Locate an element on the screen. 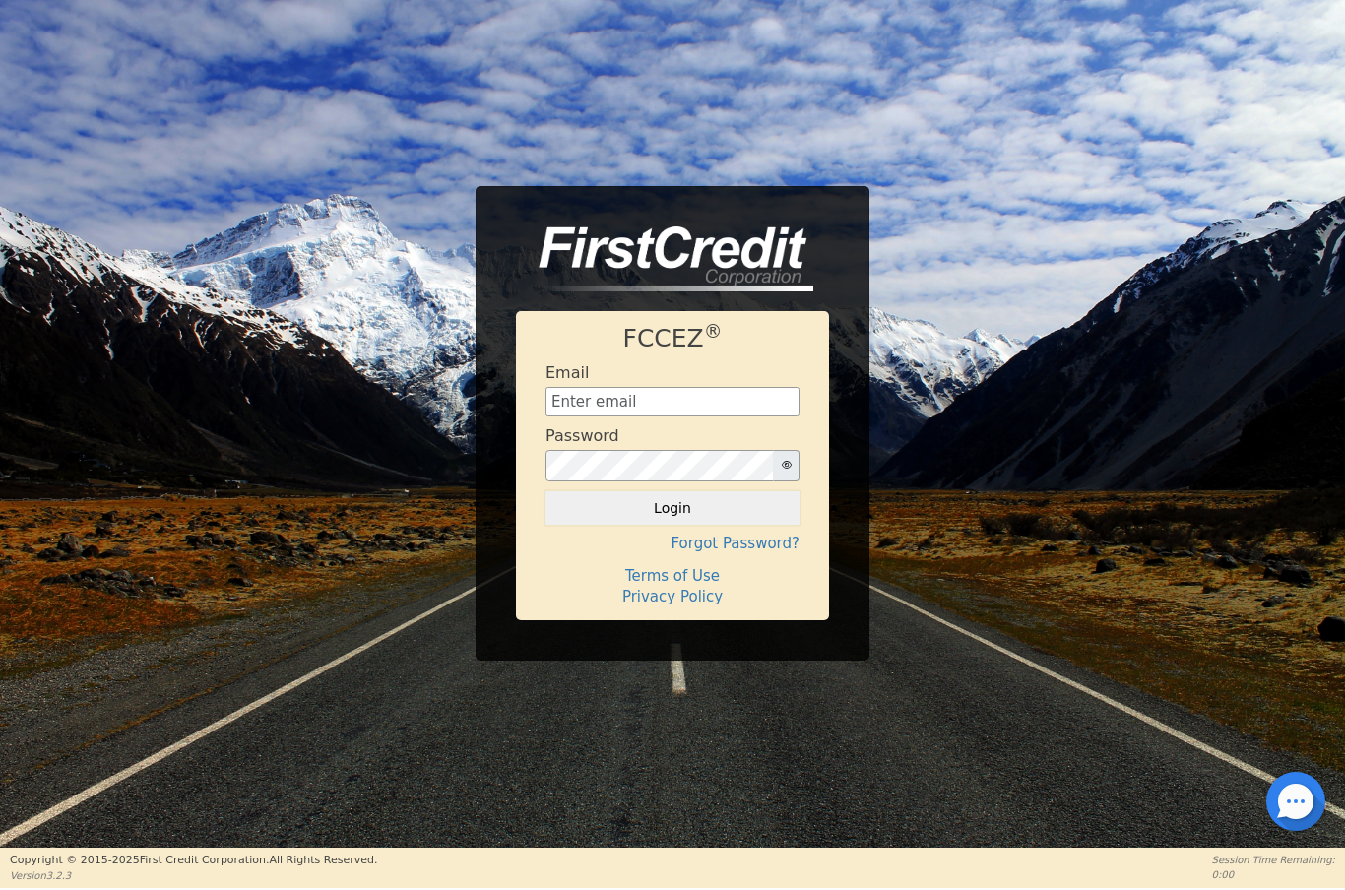  h4: Terms of Use is located at coordinates (672, 576).